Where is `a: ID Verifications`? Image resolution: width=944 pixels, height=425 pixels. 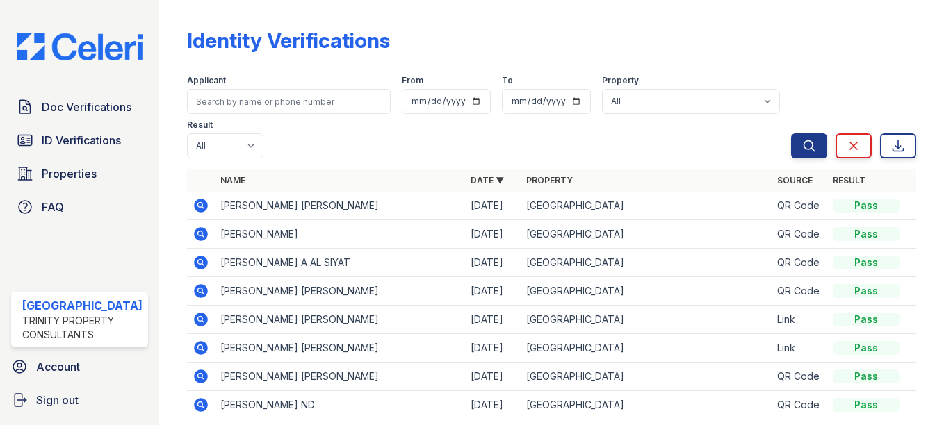
a: ID Verifications is located at coordinates (79, 140).